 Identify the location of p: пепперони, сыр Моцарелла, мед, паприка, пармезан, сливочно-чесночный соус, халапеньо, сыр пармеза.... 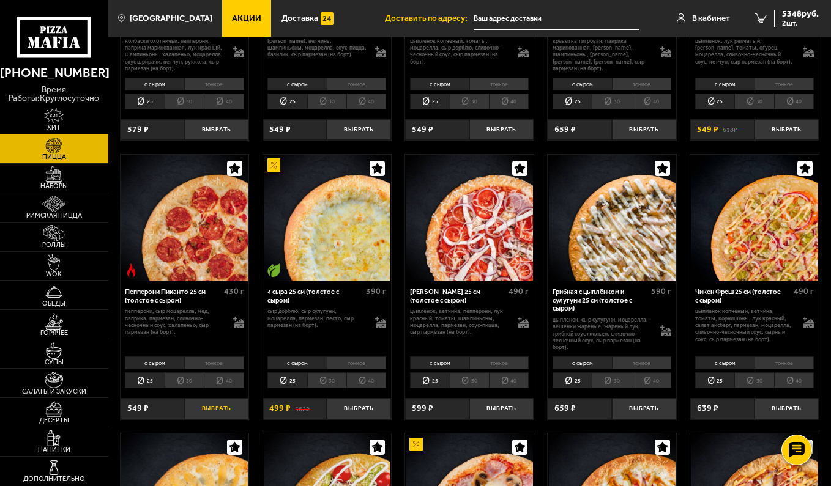
(174, 321).